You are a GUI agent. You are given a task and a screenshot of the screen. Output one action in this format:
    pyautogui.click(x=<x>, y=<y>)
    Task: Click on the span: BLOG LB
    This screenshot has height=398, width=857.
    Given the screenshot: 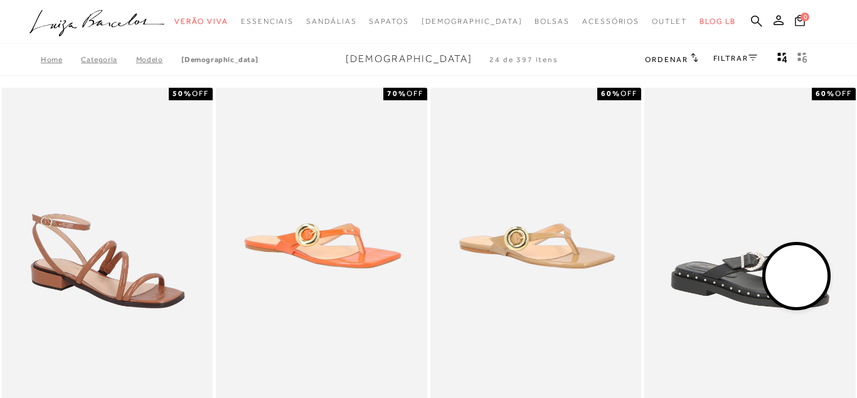 What is the action you would take?
    pyautogui.click(x=718, y=21)
    